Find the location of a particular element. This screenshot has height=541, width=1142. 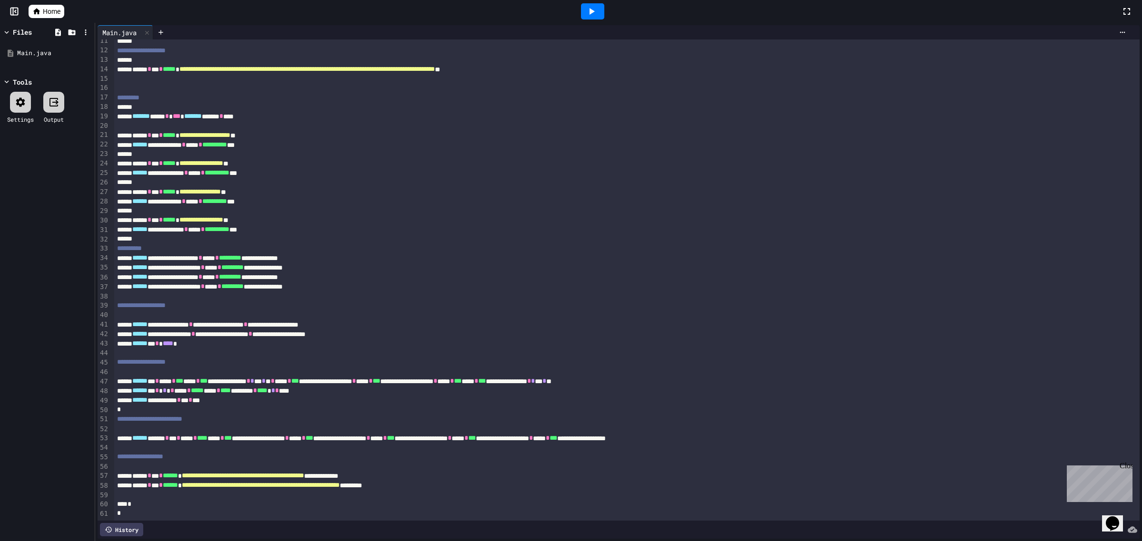

div: Settings is located at coordinates (20, 119).